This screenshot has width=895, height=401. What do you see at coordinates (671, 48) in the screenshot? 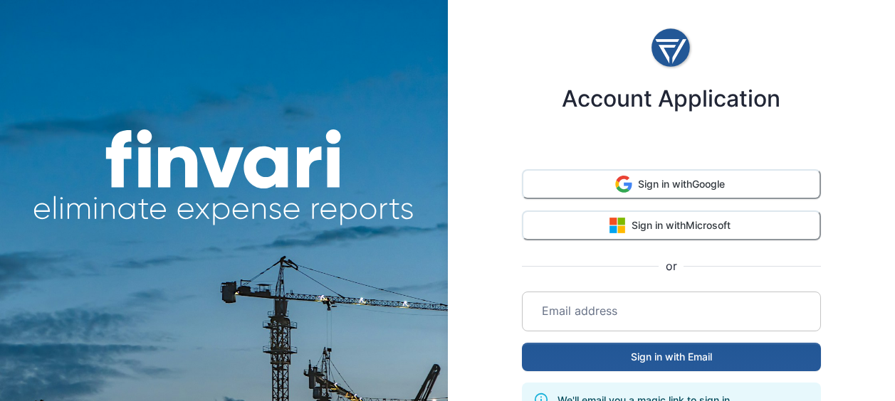
I see `img: logo` at bounding box center [671, 48].